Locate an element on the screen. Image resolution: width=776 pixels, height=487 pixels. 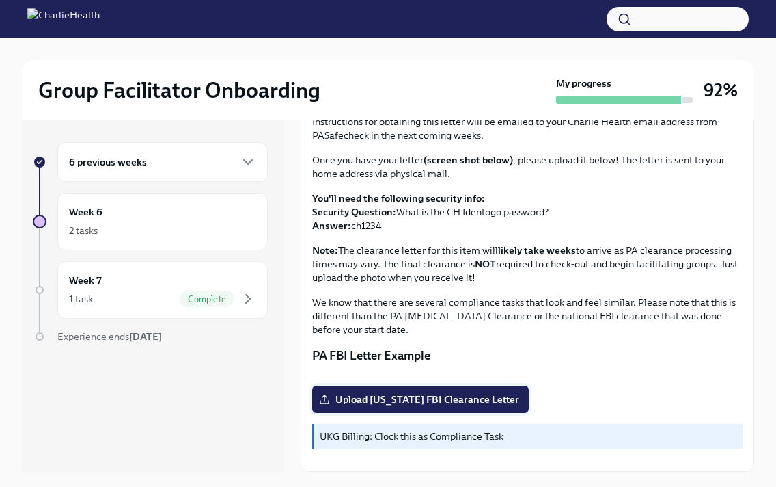
h3: 92% is located at coordinates (721, 90).